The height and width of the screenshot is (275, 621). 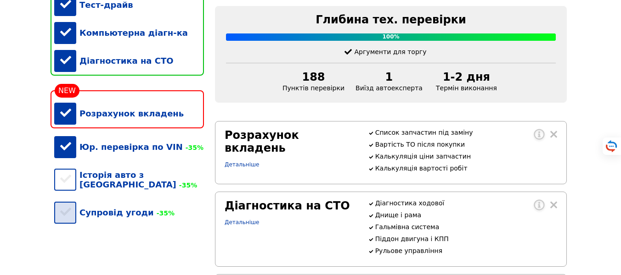 What do you see at coordinates (466, 215) in the screenshot?
I see `p: Днище і рама` at bounding box center [466, 215].